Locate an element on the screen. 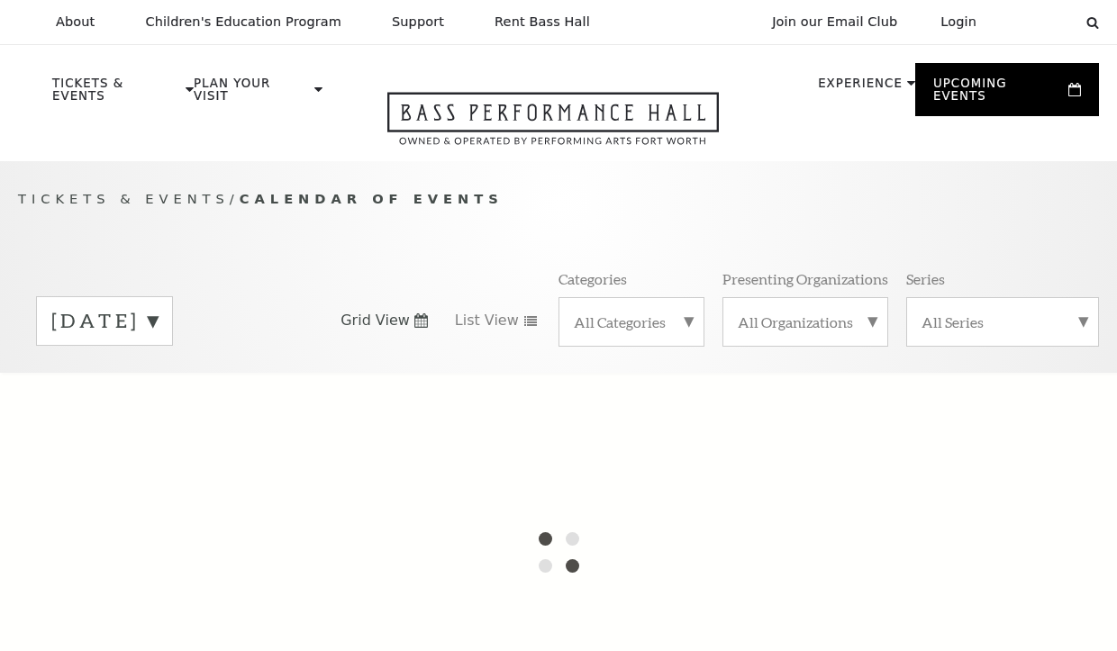  p: Categories is located at coordinates (593, 278).